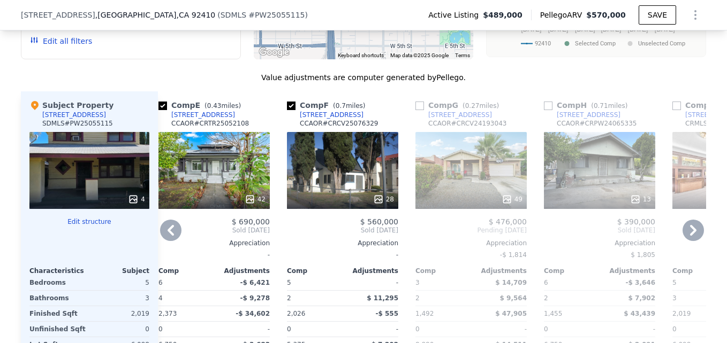  I want to click on span: 0.43, so click(214, 106).